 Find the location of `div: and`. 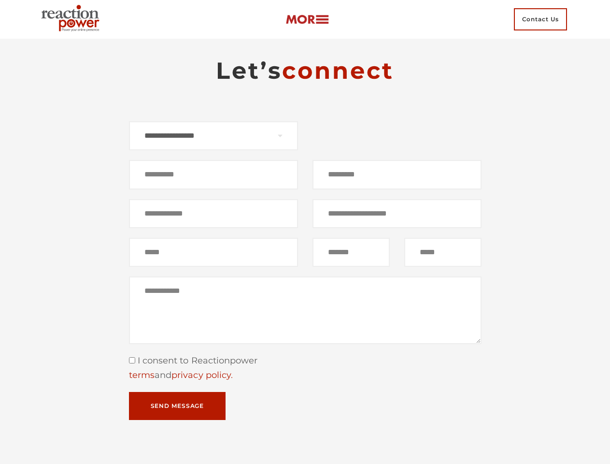

div: and is located at coordinates (305, 375).